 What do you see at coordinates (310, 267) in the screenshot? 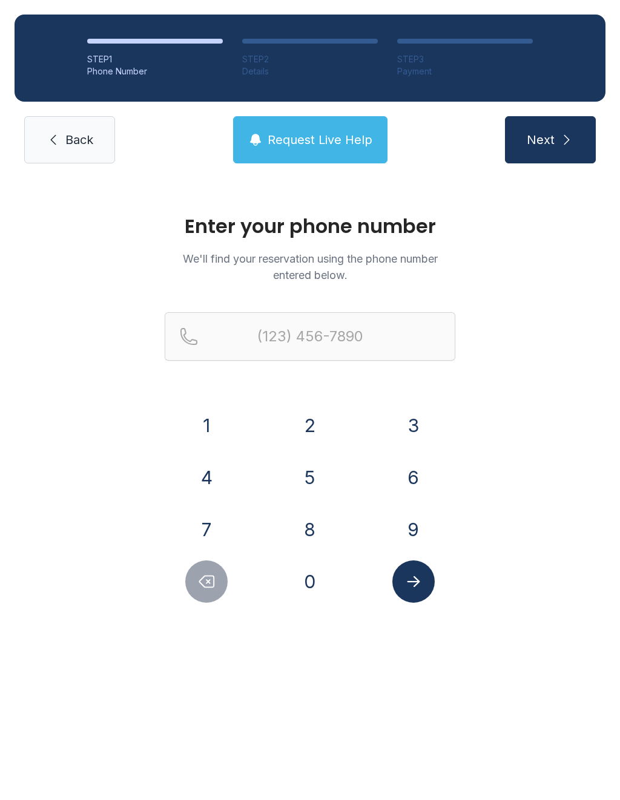
I see `p: We'll find your reservation using the phone number entered below.` at bounding box center [310, 267].